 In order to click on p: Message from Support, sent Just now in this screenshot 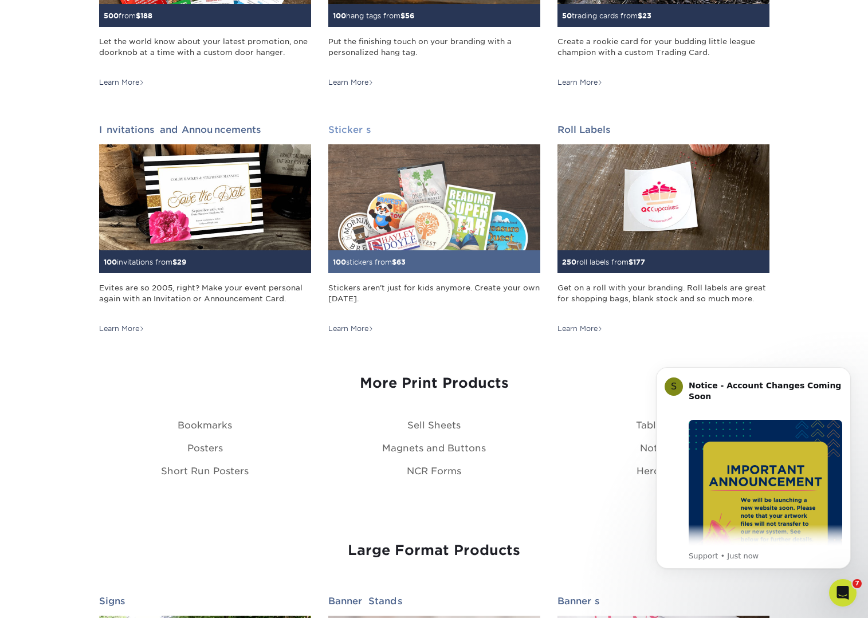, I will do `click(127, 206)`.